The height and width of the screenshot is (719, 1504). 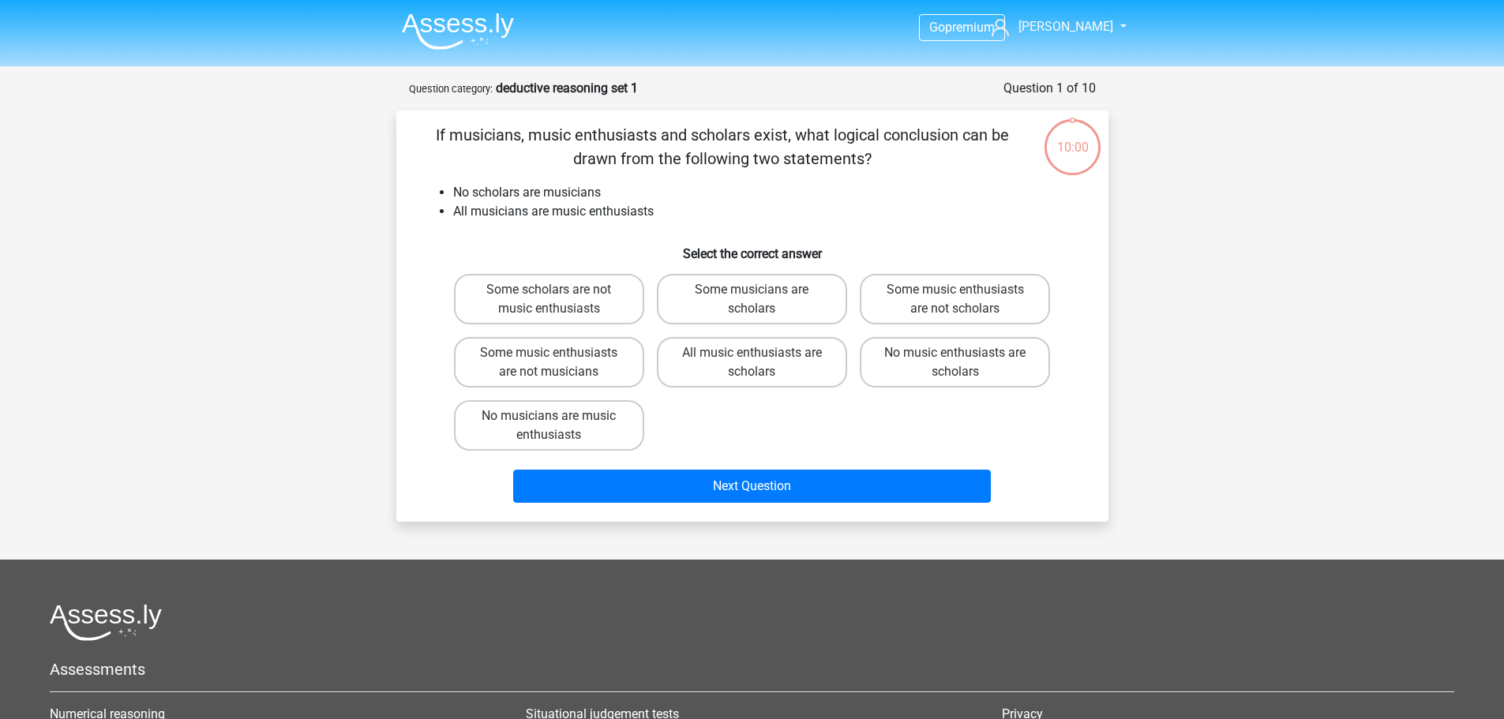 What do you see at coordinates (937, 27) in the screenshot?
I see `span: Go` at bounding box center [937, 27].